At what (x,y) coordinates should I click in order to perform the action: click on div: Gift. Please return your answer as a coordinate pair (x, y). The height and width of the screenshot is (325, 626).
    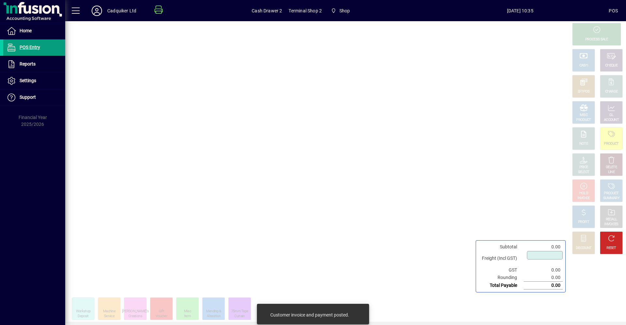
    Looking at the image, I should click on (162, 312).